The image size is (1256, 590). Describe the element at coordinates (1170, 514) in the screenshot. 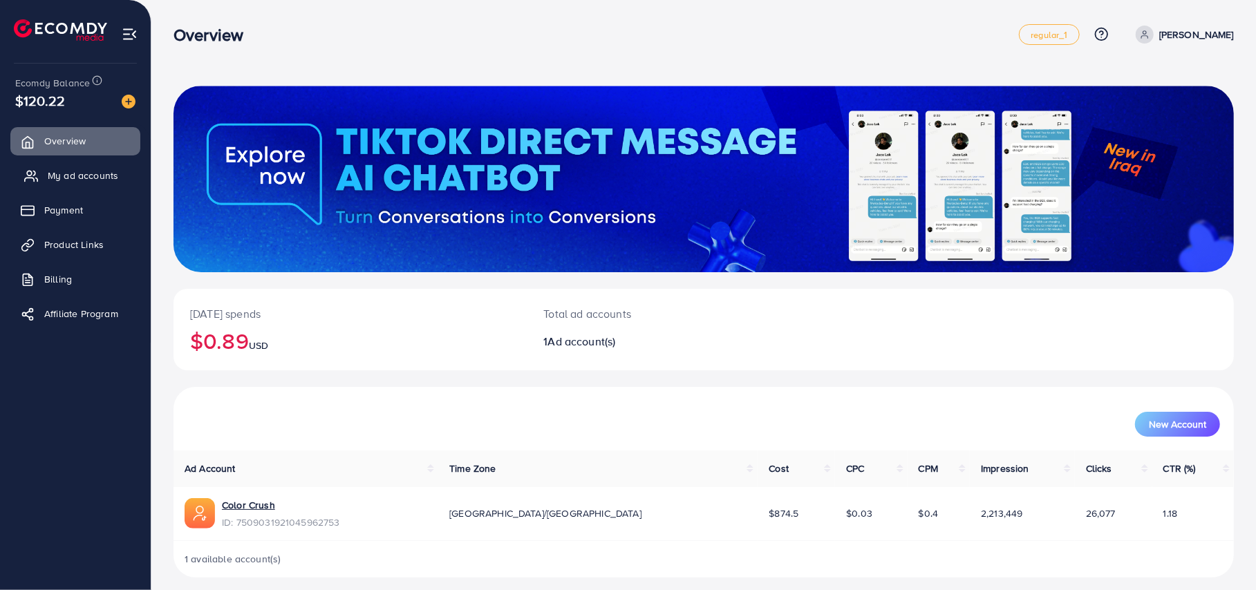

I see `span: 1.18` at that location.